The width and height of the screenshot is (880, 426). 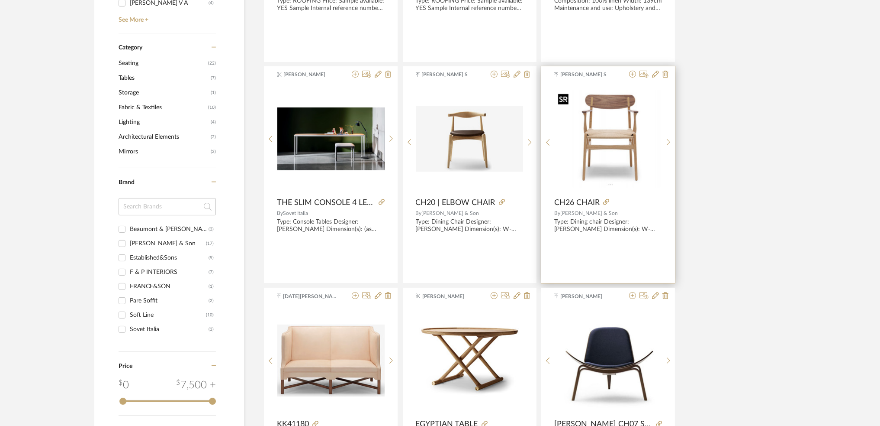 I want to click on span: Architectural Elements, so click(x=164, y=137).